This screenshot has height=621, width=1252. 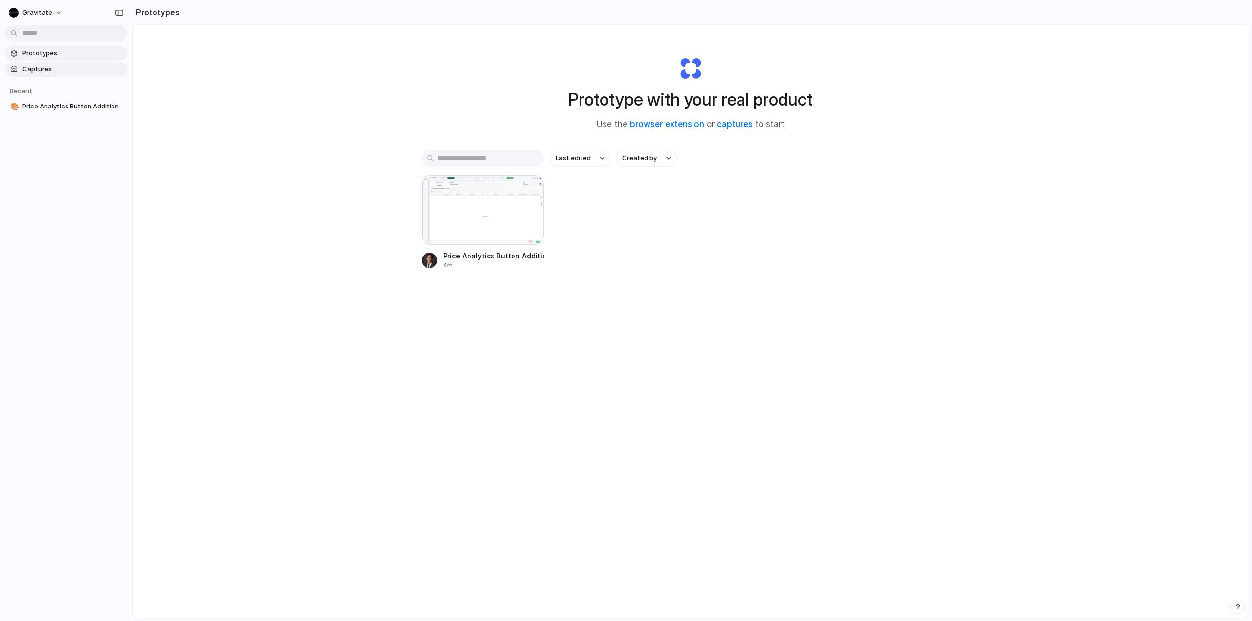 I want to click on span: Captures, so click(x=73, y=69).